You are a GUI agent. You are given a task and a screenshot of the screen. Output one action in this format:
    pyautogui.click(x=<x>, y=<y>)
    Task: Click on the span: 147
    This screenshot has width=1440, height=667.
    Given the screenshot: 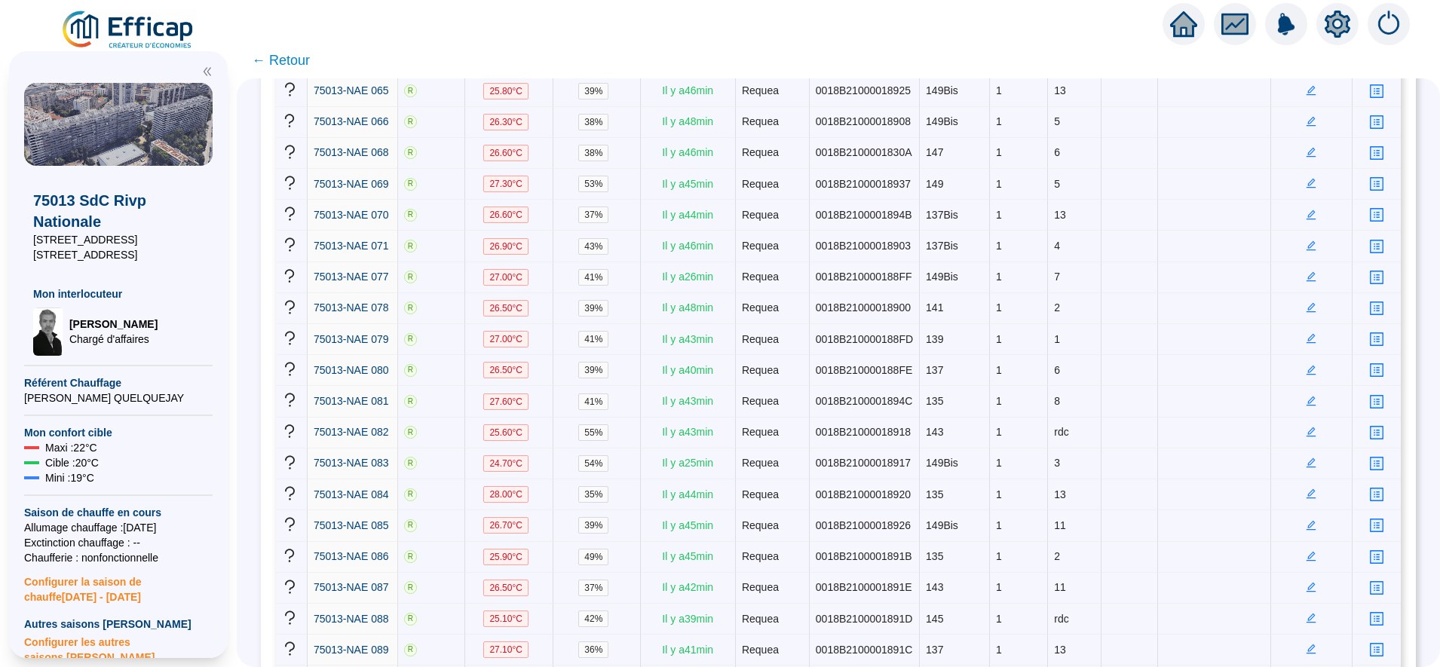 What is the action you would take?
    pyautogui.click(x=934, y=152)
    